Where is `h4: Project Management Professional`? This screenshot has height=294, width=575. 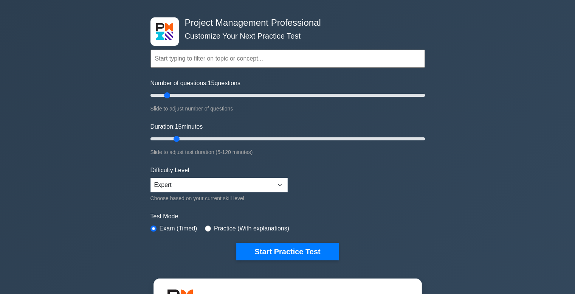 h4: Project Management Professional is located at coordinates (285, 23).